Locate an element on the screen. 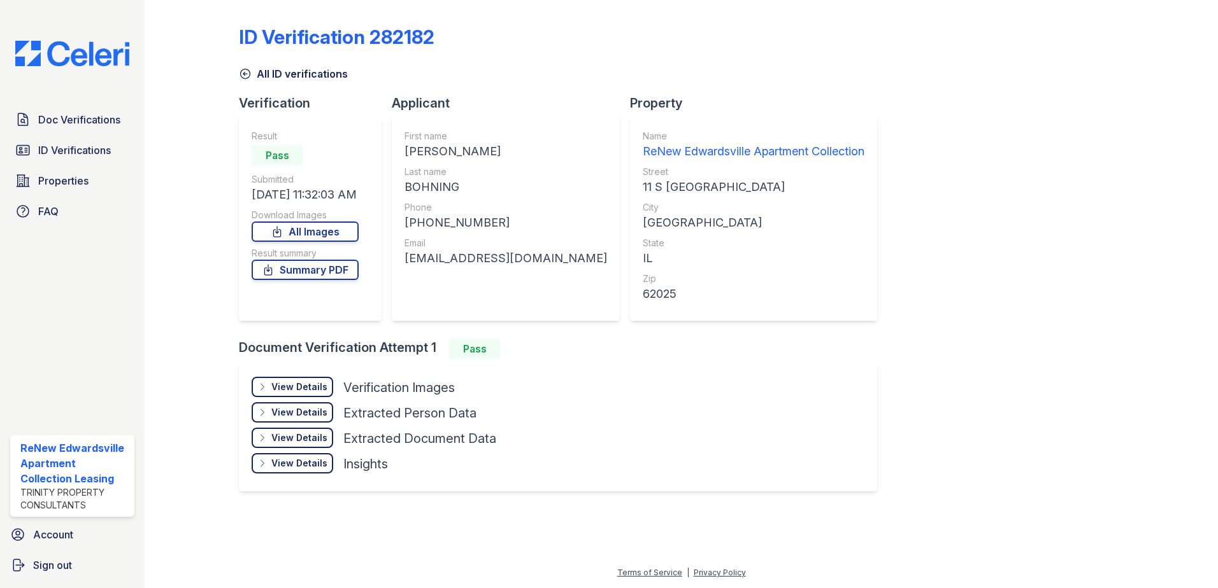 The width and height of the screenshot is (1218, 588). a: All ID verifications is located at coordinates (293, 74).